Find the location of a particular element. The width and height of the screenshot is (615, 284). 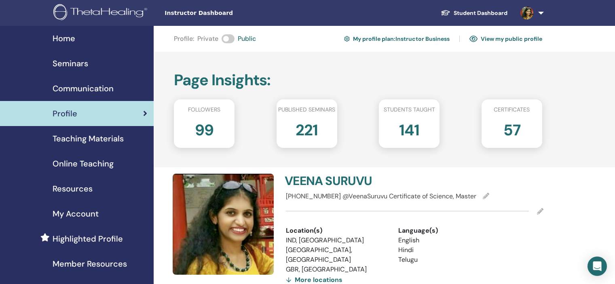

span: Public is located at coordinates (247, 39).